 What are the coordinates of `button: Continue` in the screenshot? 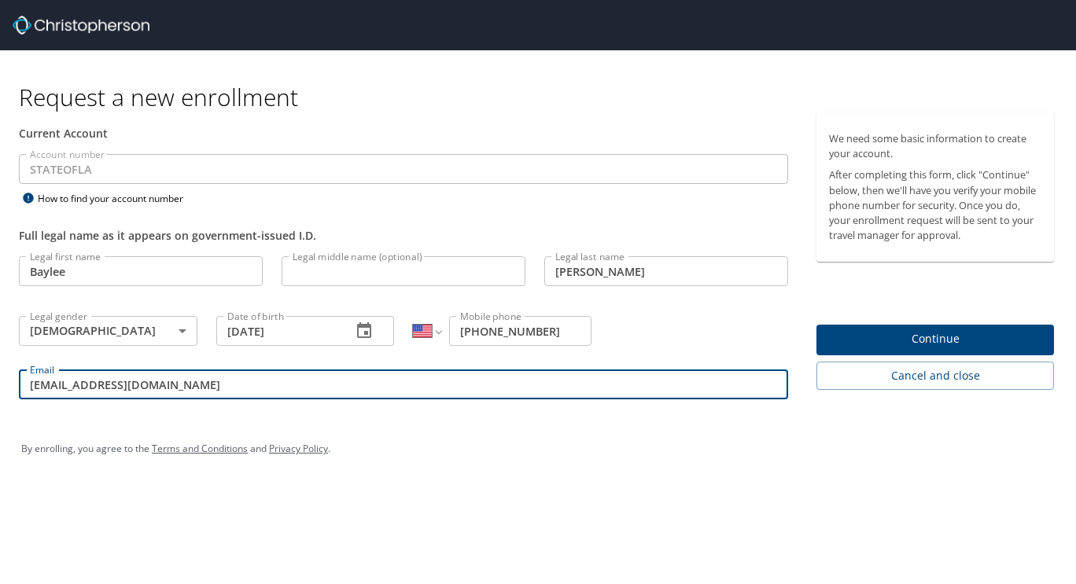 It's located at (935, 340).